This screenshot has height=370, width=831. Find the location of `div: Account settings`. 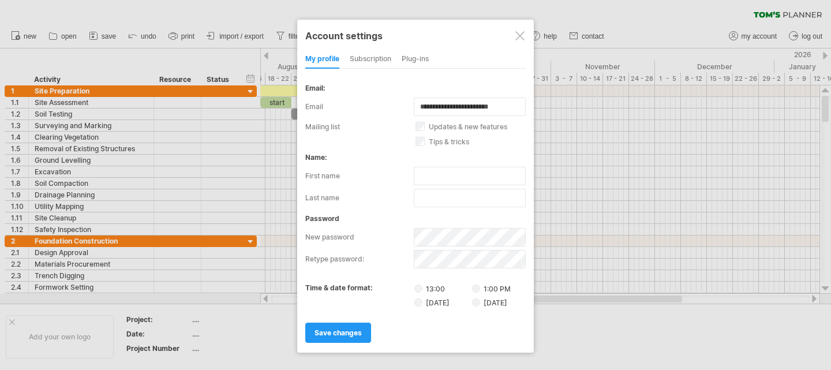

div: Account settings is located at coordinates (416, 35).